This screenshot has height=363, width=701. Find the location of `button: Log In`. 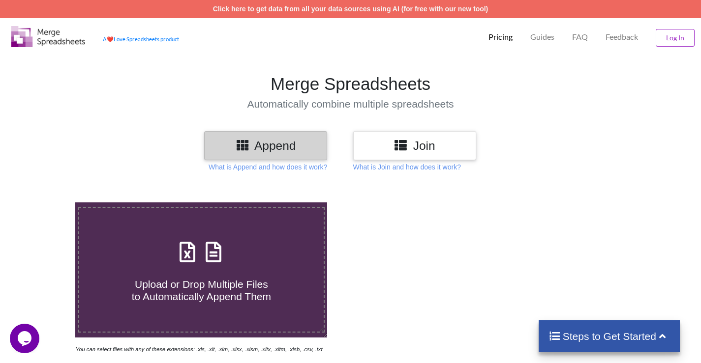

button: Log In is located at coordinates (675, 38).